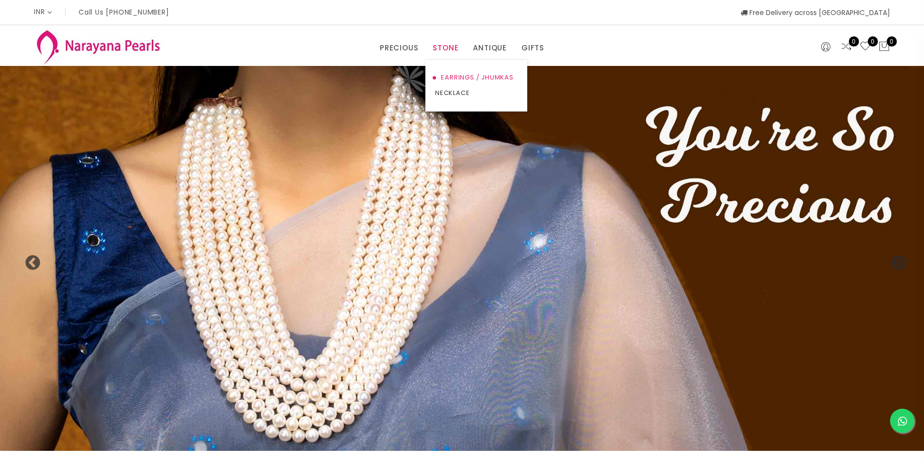 This screenshot has width=924, height=462. Describe the element at coordinates (476, 78) in the screenshot. I see `a: EARRINGS / JHUMKAS` at that location.